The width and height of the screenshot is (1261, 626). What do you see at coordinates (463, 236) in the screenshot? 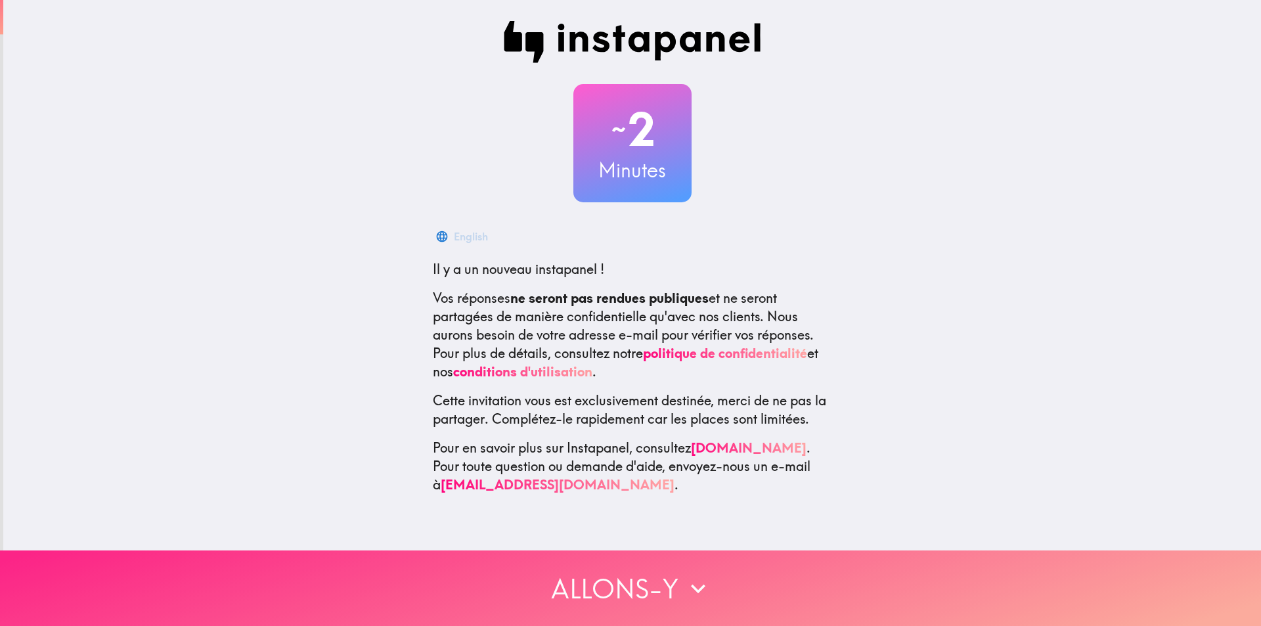
I see `button: English` at bounding box center [463, 236].